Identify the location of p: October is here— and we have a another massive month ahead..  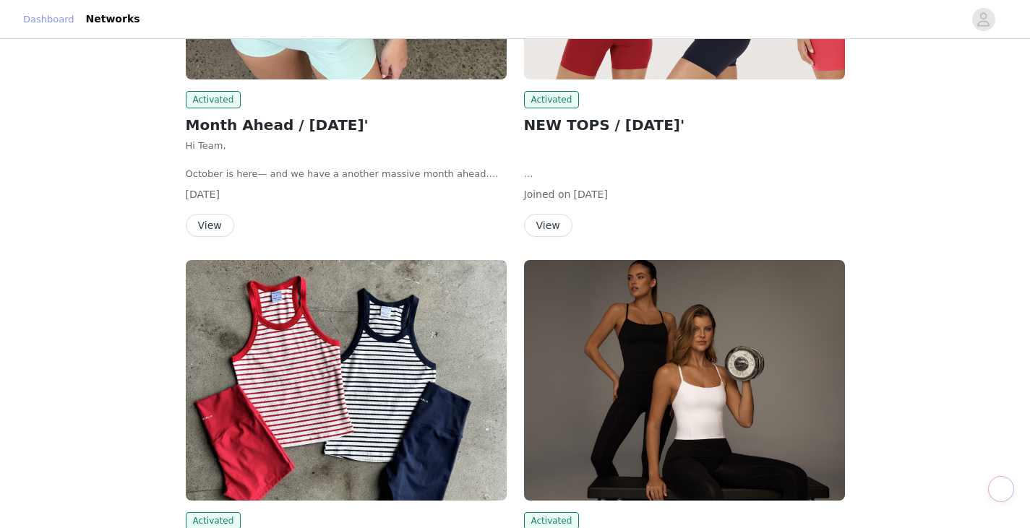
(346, 174).